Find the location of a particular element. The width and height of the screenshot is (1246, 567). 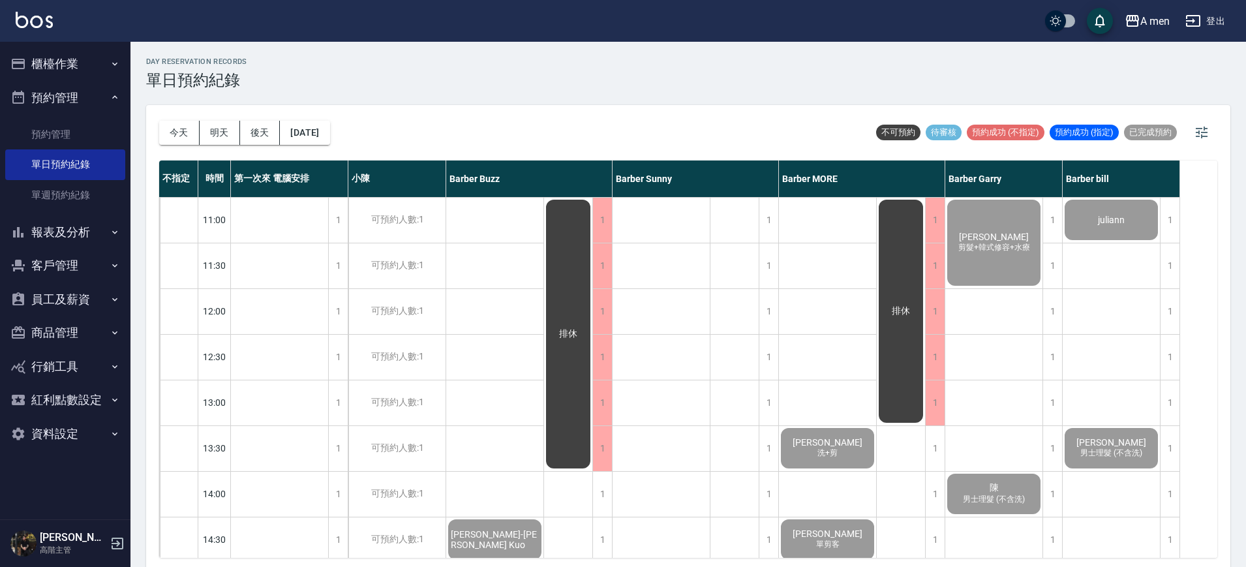

div: 小陳 is located at coordinates (397, 179).